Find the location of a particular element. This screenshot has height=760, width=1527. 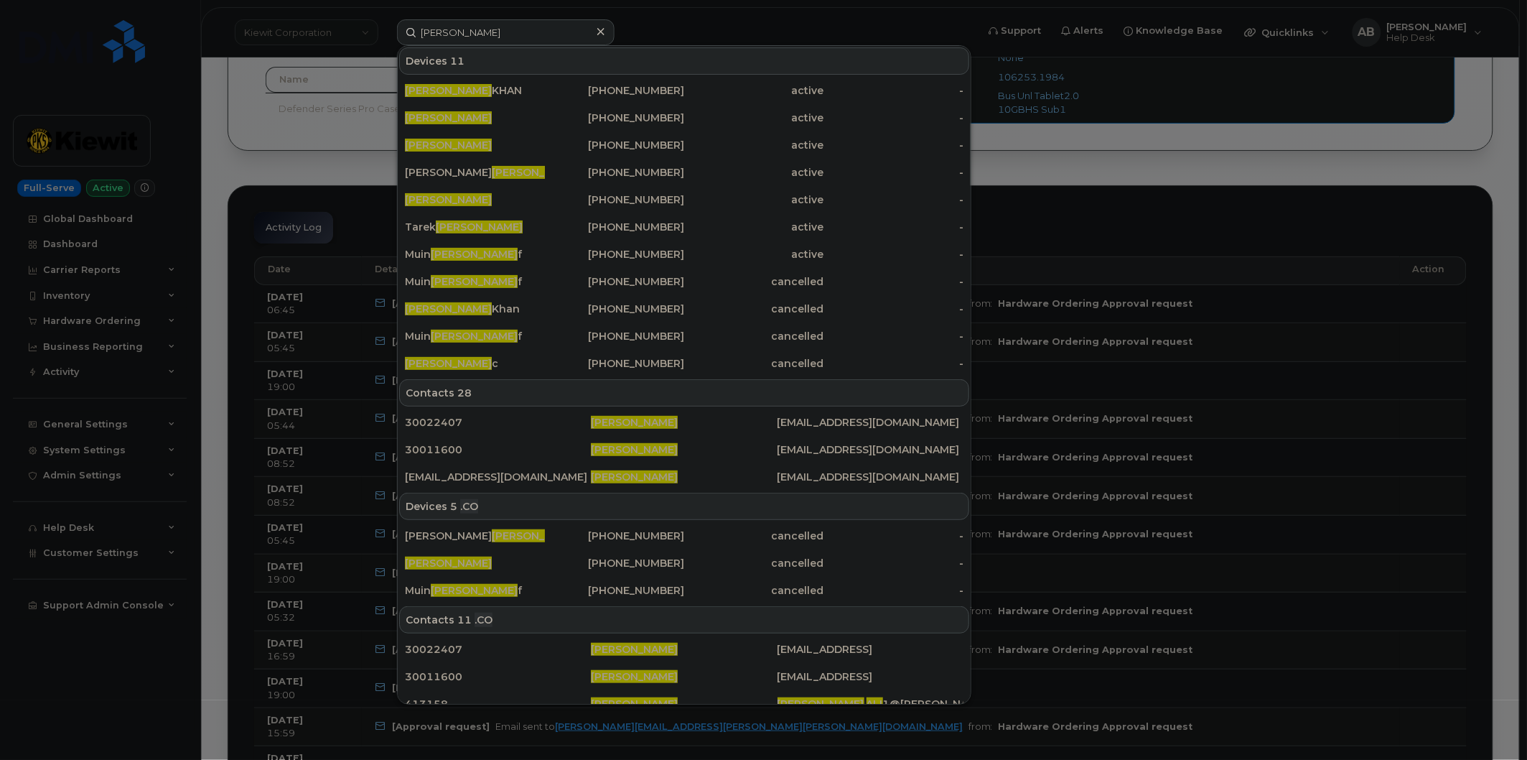

div: Tarek is located at coordinates (475, 227).